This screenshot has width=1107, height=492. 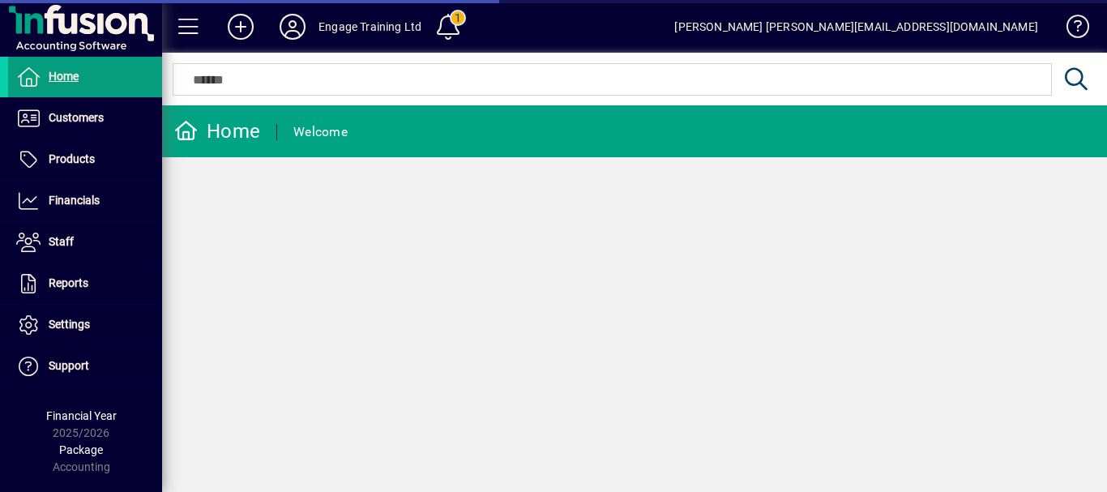 I want to click on a: Reports, so click(x=85, y=284).